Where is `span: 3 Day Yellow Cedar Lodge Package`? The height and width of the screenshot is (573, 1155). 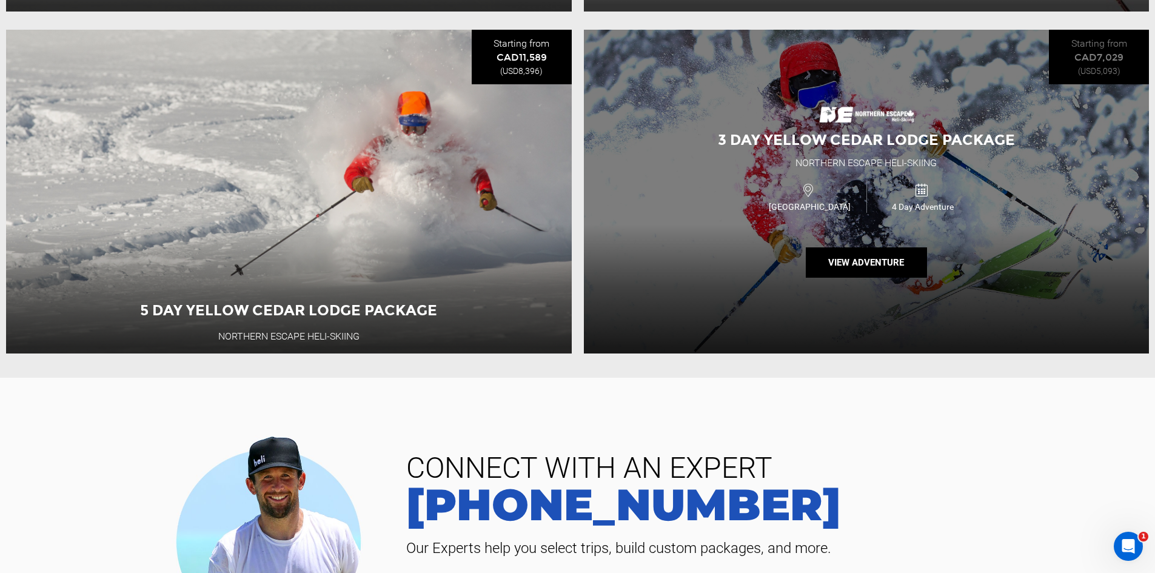 span: 3 Day Yellow Cedar Lodge Package is located at coordinates (867, 139).